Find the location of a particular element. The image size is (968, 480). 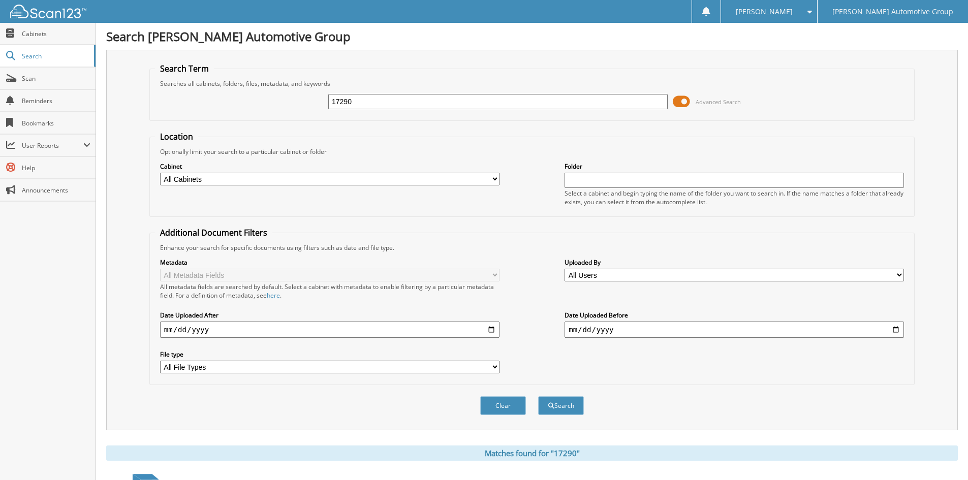

span: Help is located at coordinates (56, 168).